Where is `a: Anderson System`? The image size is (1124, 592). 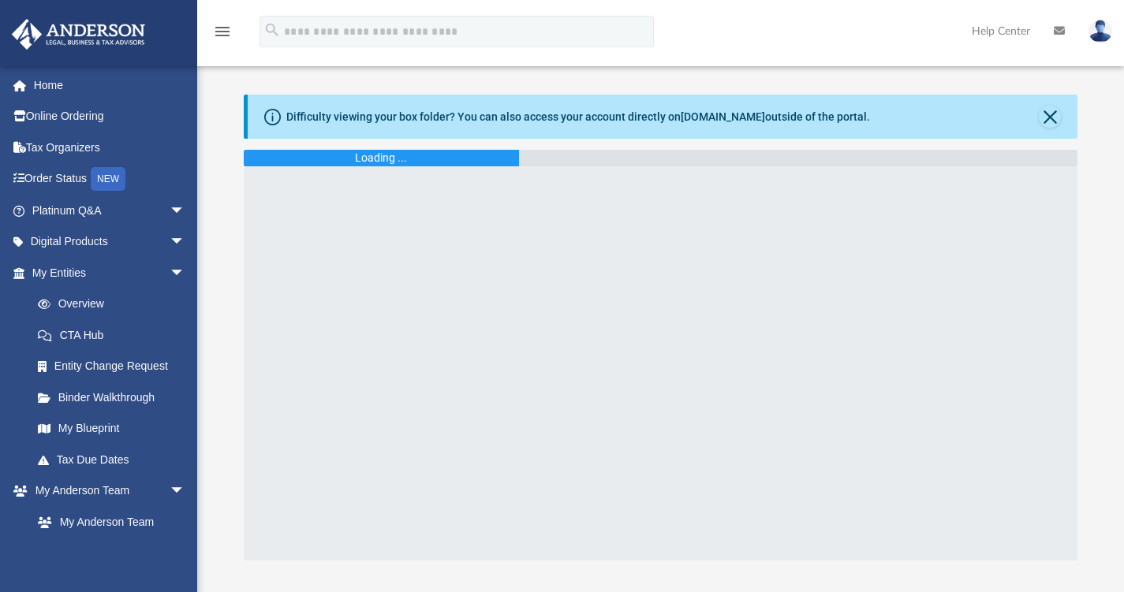
a: Anderson System is located at coordinates (111, 554).